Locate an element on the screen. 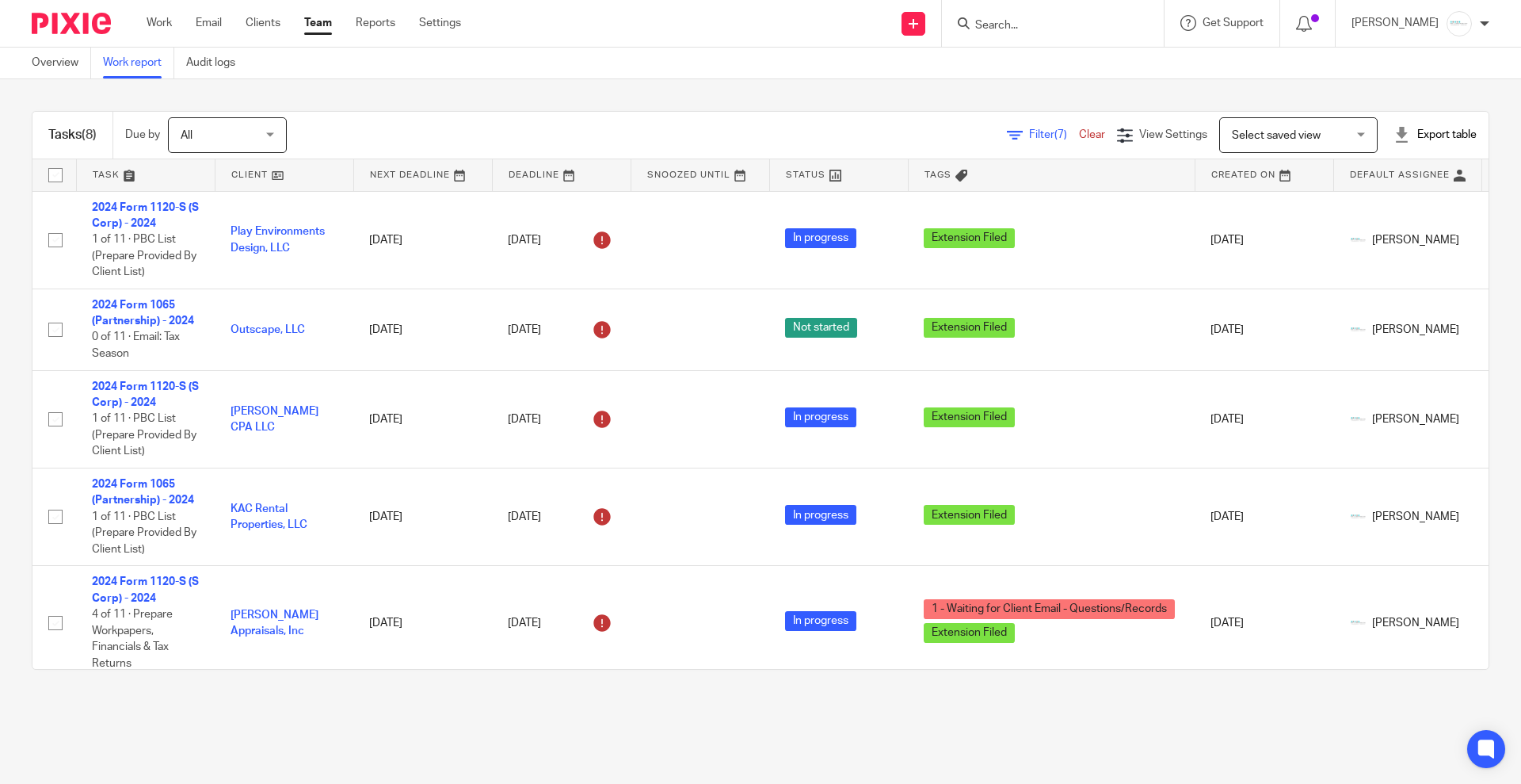  a: Reports is located at coordinates (375, 23).